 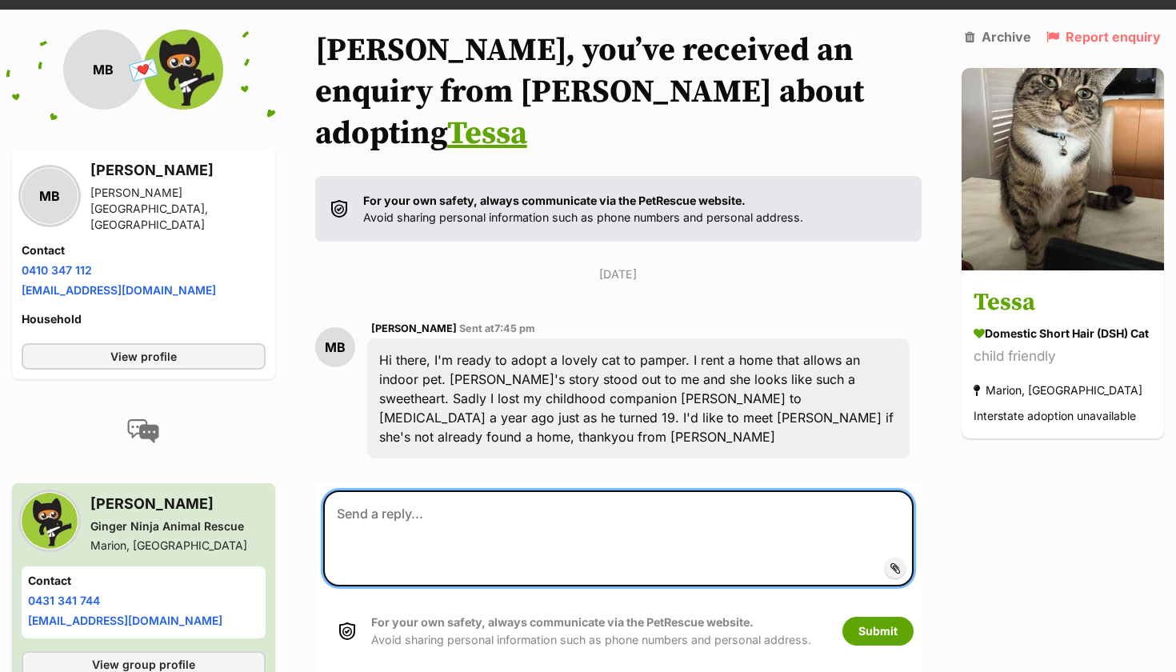 I want to click on a: Archive, so click(x=998, y=37).